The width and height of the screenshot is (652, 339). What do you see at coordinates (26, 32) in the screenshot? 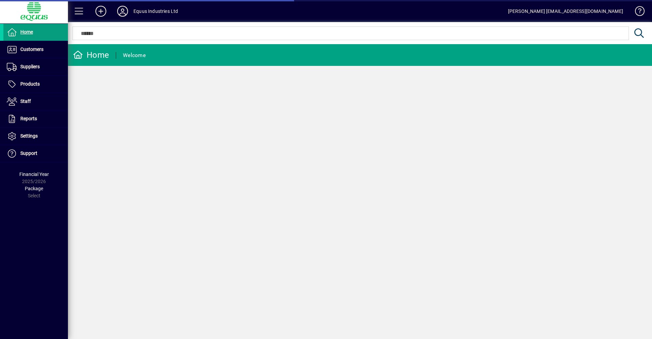
I see `span: Home` at bounding box center [26, 32].